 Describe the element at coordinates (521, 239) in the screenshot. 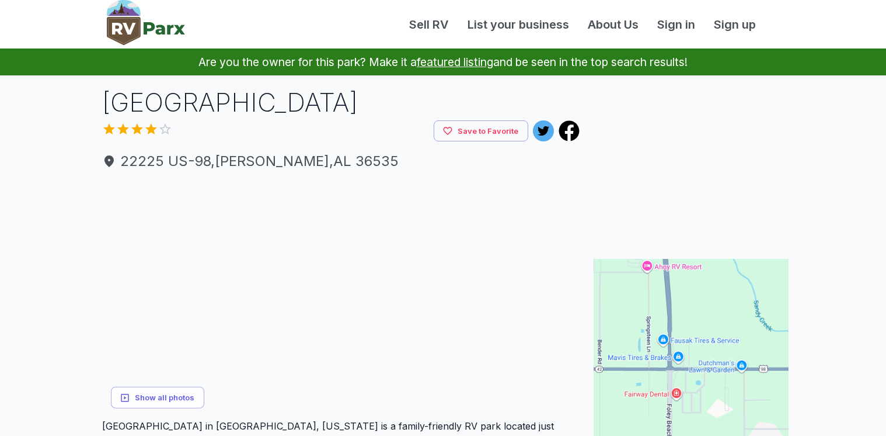

I see `img: AAcXr8oQeA20xjYUonize87L6-Iq-tRp87FkgkcytjKljvZgk5EJYghsN4MUZUcO1L3--lNoWpgUQrhgtKr2sfBpMYvC0p9O-...` at that location.